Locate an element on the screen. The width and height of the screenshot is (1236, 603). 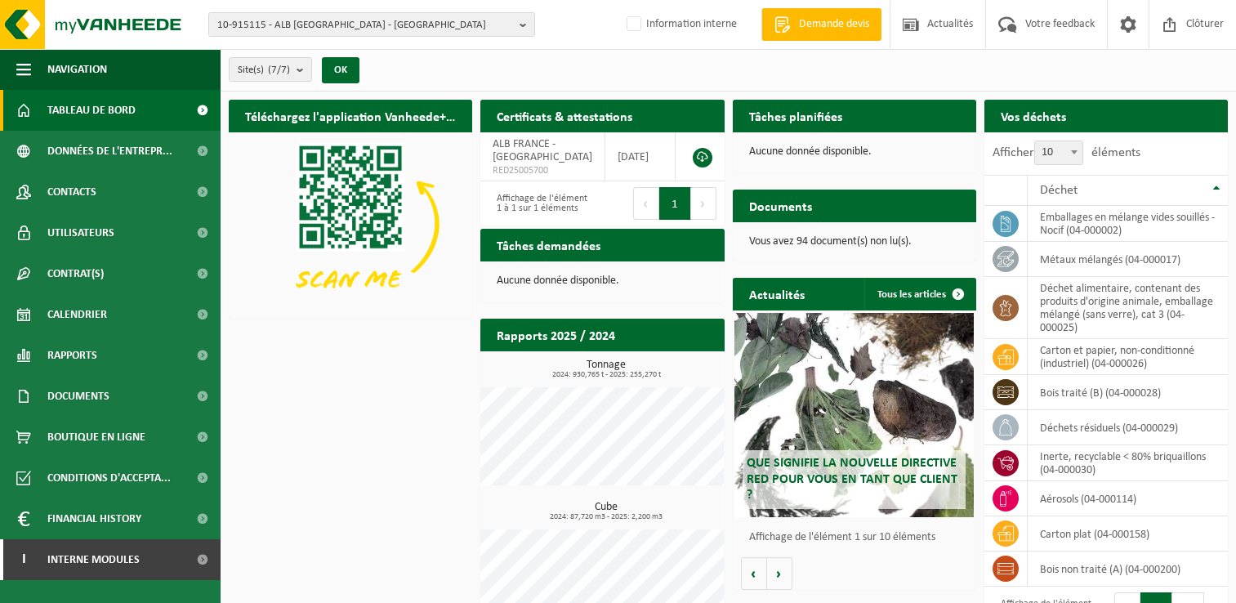
span: Que signifie la nouvelle directive RED pour vous en tant que client ? is located at coordinates (852, 479).